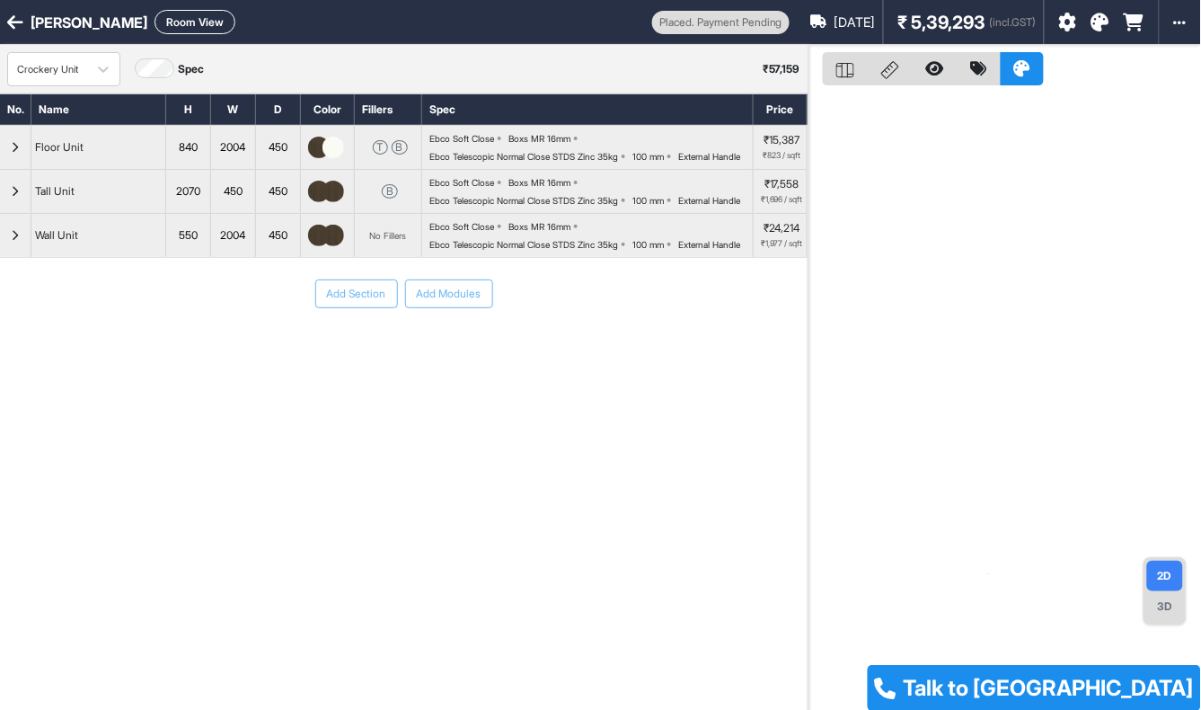  Describe the element at coordinates (782, 243) in the screenshot. I see `span: ₹1,977 / sqft` at that location.